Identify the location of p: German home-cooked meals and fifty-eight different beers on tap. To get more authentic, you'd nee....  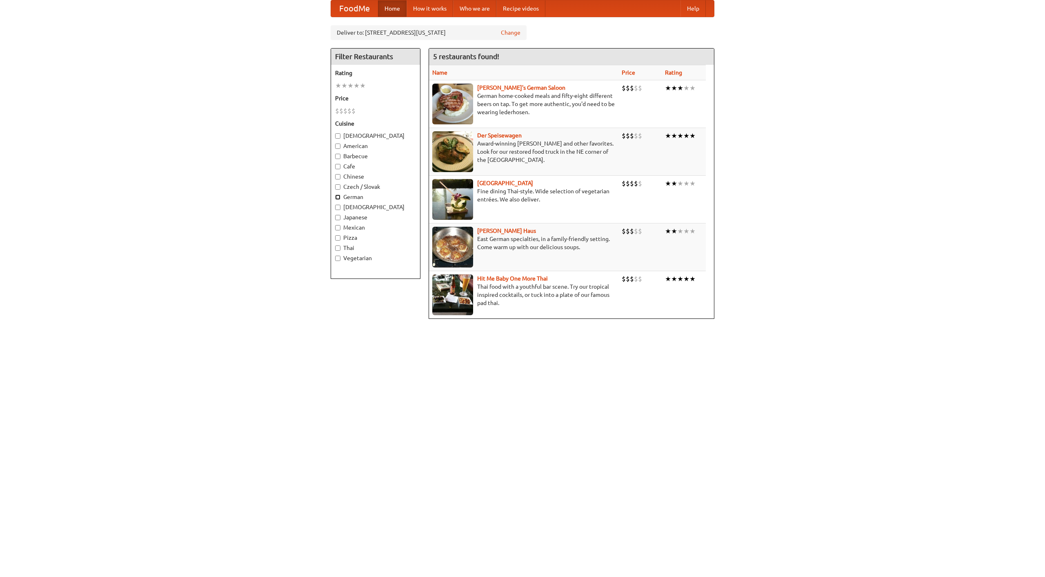
(524, 104).